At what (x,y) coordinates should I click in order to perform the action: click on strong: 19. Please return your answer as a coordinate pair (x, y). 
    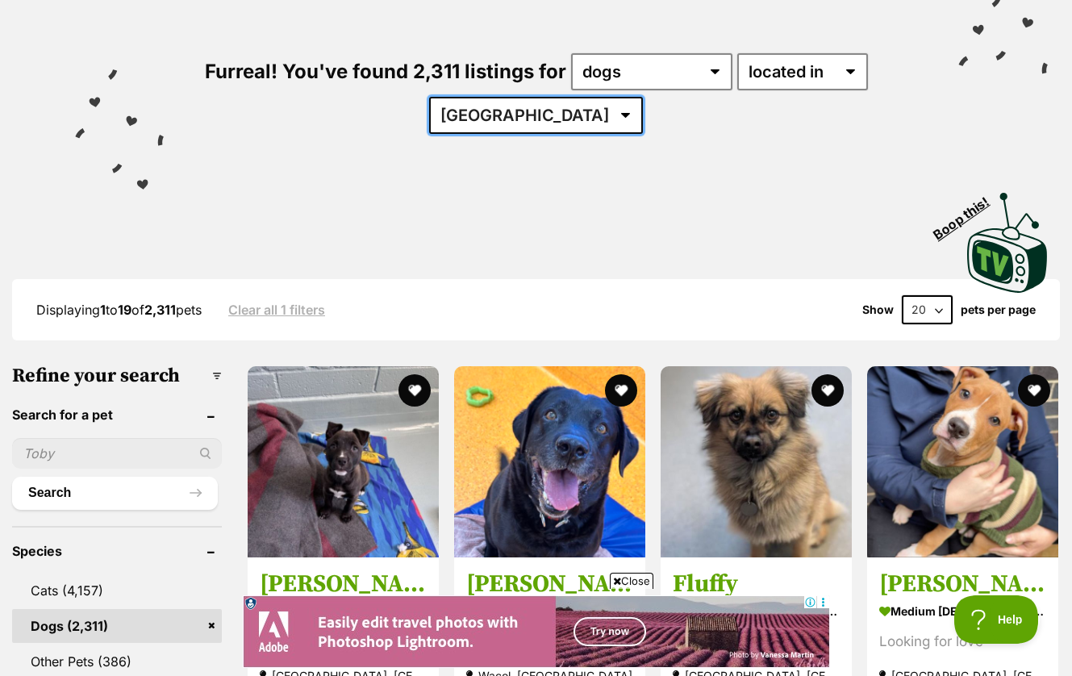
    Looking at the image, I should click on (124, 310).